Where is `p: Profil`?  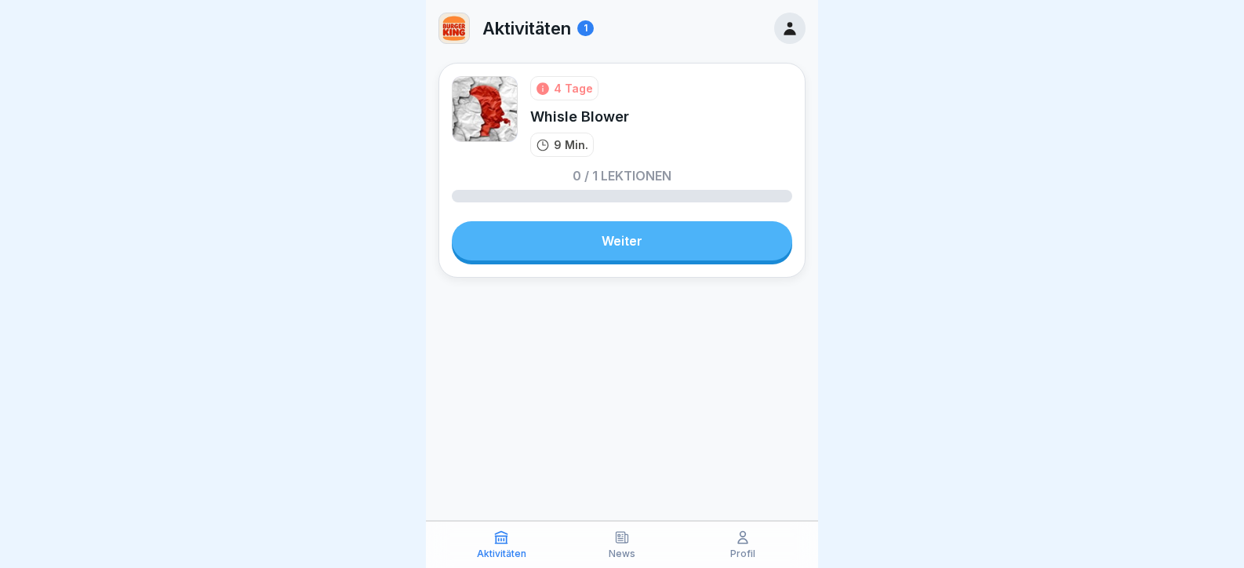
p: Profil is located at coordinates (743, 554).